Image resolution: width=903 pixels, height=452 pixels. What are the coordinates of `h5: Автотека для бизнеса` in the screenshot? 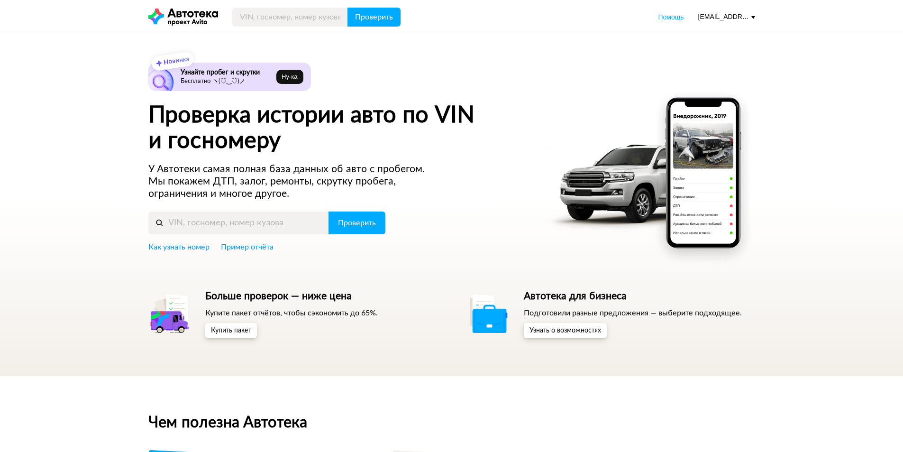 It's located at (633, 296).